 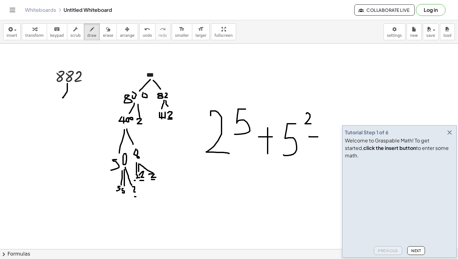 What do you see at coordinates (34, 36) in the screenshot?
I see `span: transform` at bounding box center [34, 36].